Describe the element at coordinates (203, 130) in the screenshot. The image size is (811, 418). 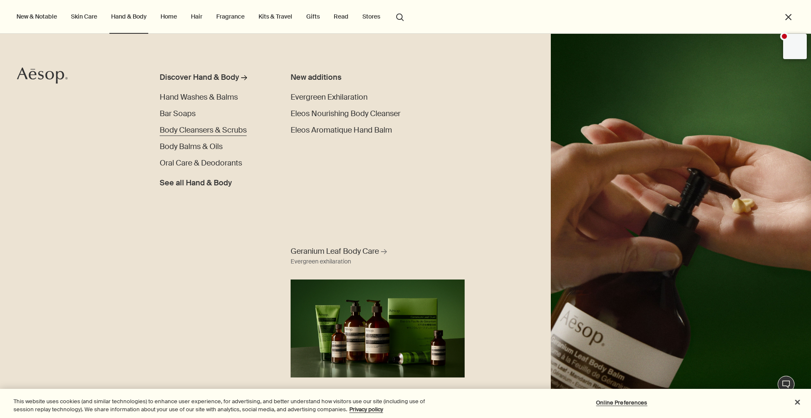
I see `span: Body Cleansers & Scrubs` at that location.